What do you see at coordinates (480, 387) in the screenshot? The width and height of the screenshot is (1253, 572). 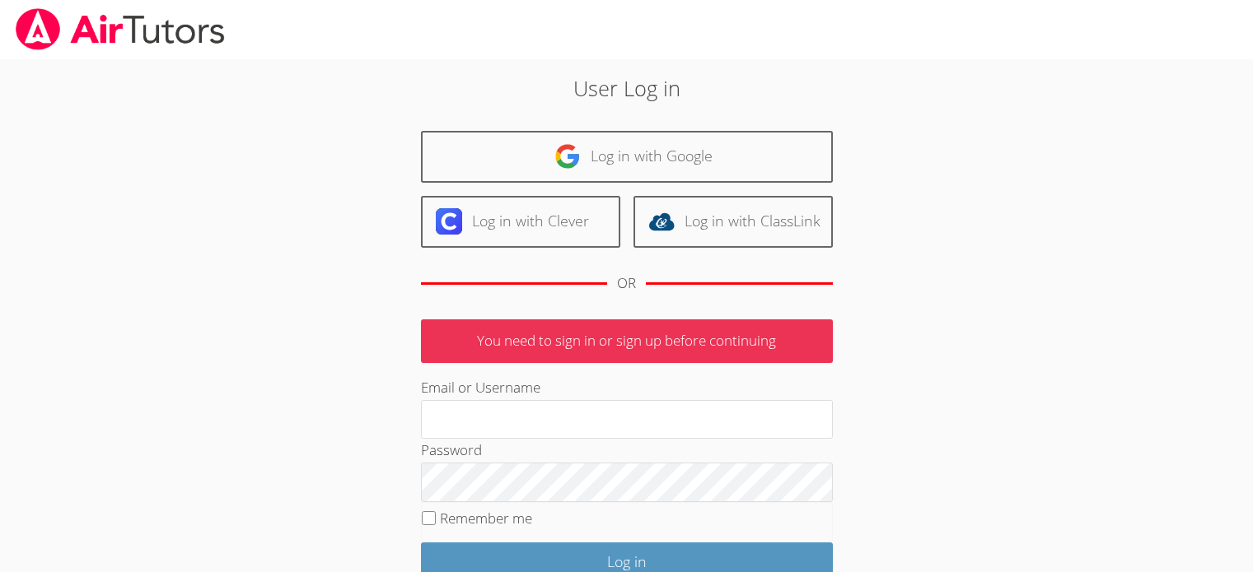 I see `label: Email or Username` at bounding box center [480, 387].